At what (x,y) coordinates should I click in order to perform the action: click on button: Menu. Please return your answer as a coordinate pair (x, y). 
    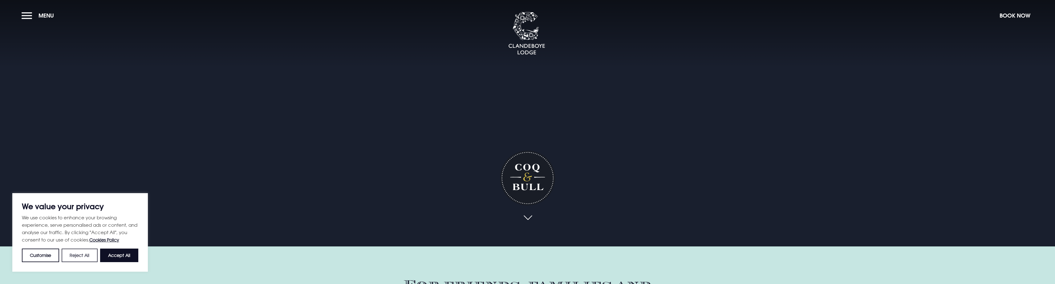
    Looking at the image, I should click on (39, 15).